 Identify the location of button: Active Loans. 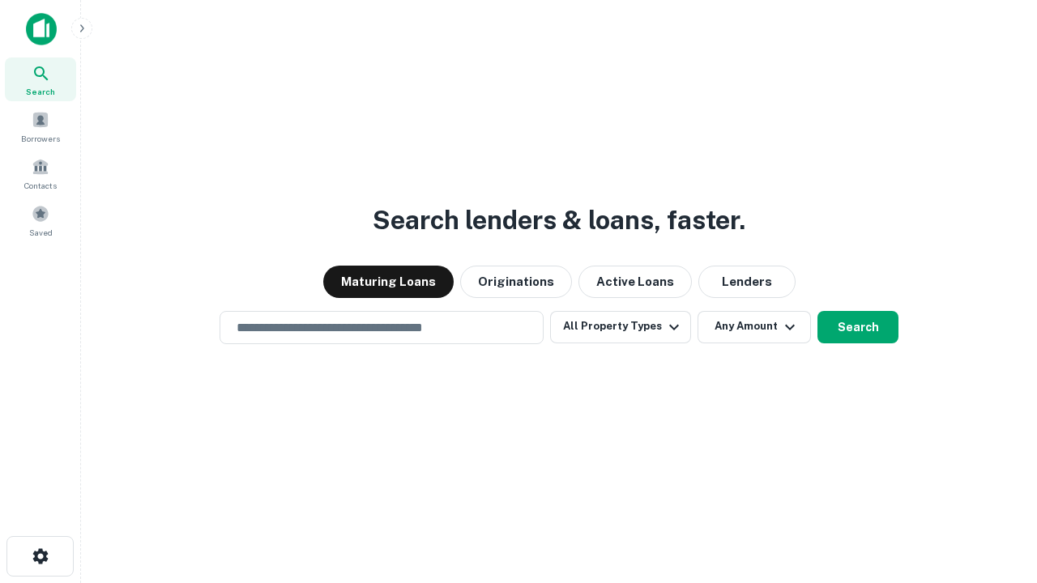
(635, 282).